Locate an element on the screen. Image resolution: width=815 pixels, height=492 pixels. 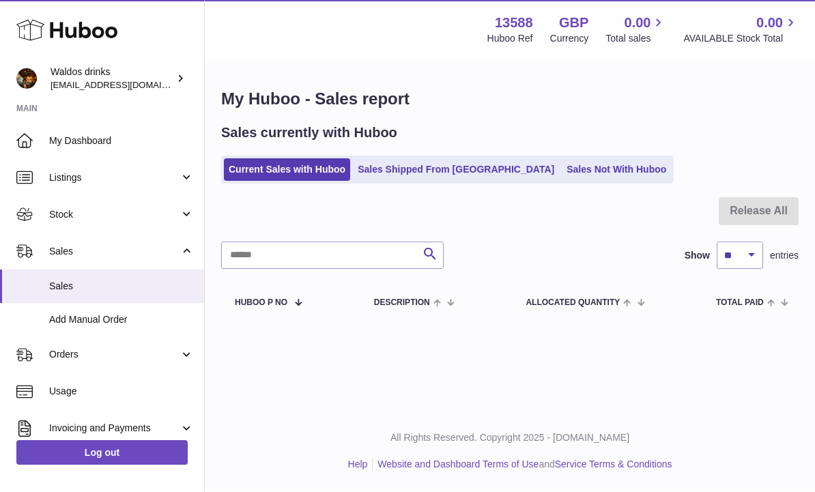
div: Waldos drinks is located at coordinates (112, 79).